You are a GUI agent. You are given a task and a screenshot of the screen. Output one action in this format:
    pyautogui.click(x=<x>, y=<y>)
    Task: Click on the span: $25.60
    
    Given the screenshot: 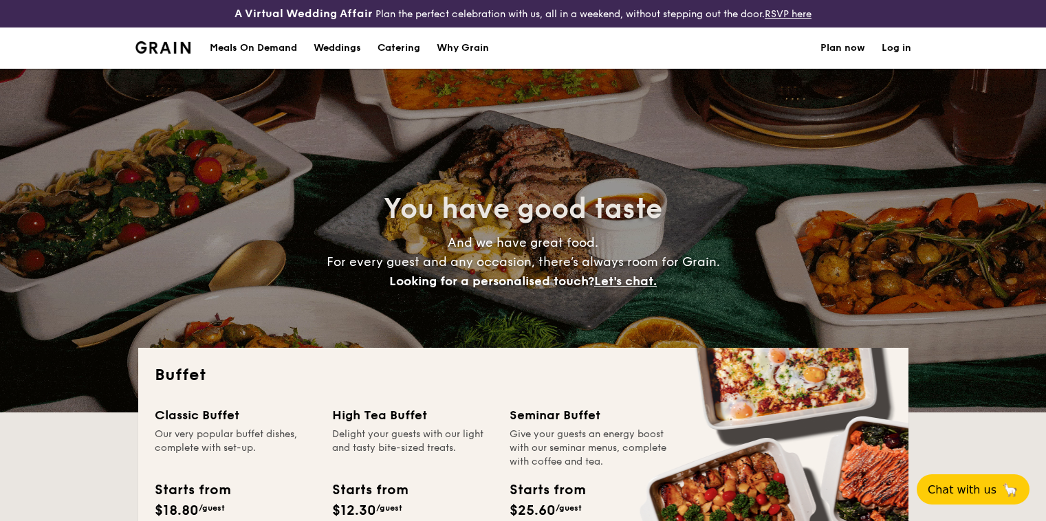 What is the action you would take?
    pyautogui.click(x=532, y=511)
    